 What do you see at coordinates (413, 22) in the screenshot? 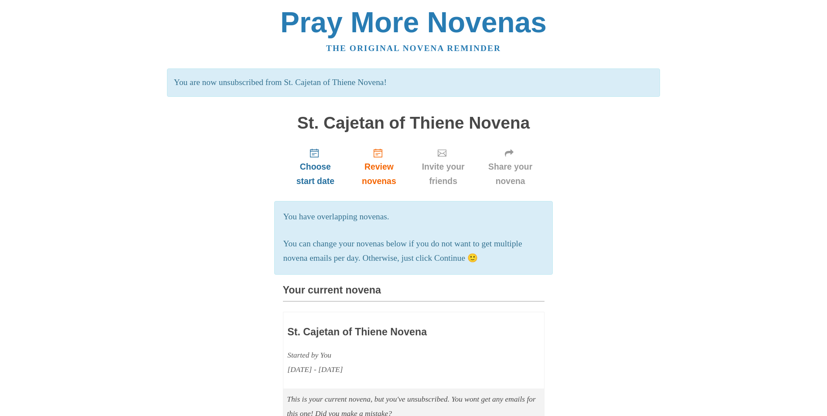
I see `a: Pray More Novenas` at bounding box center [413, 22].